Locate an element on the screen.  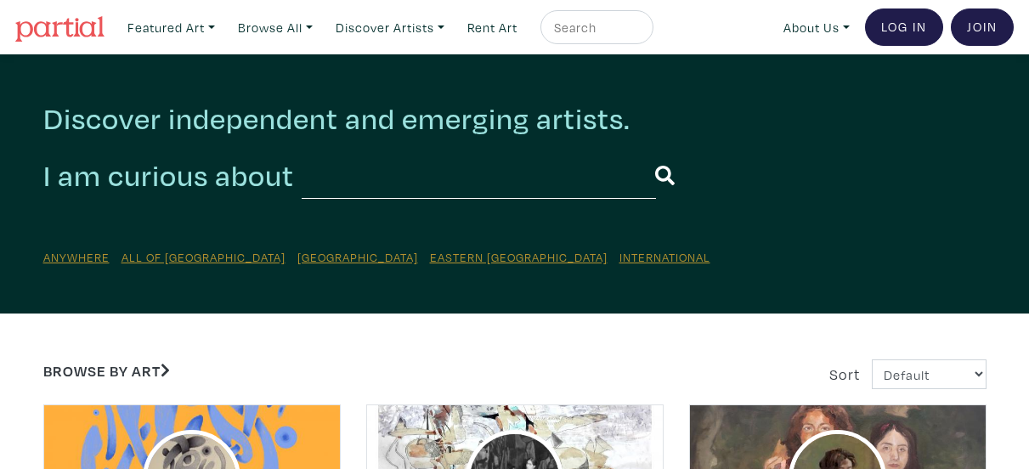
input: Search is located at coordinates (595, 27).